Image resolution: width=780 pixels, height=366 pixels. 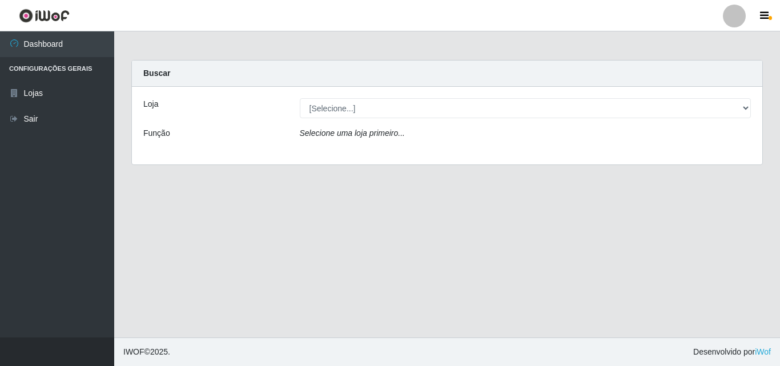 I want to click on a: iWof, so click(x=763, y=352).